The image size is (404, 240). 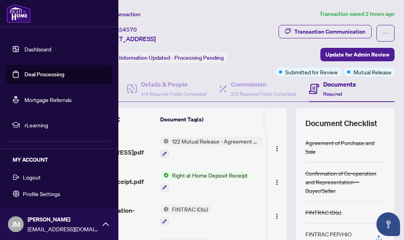 What do you see at coordinates (210, 175) in the screenshot?
I see `span: Right at Home Deposit Receipt` at bounding box center [210, 175].